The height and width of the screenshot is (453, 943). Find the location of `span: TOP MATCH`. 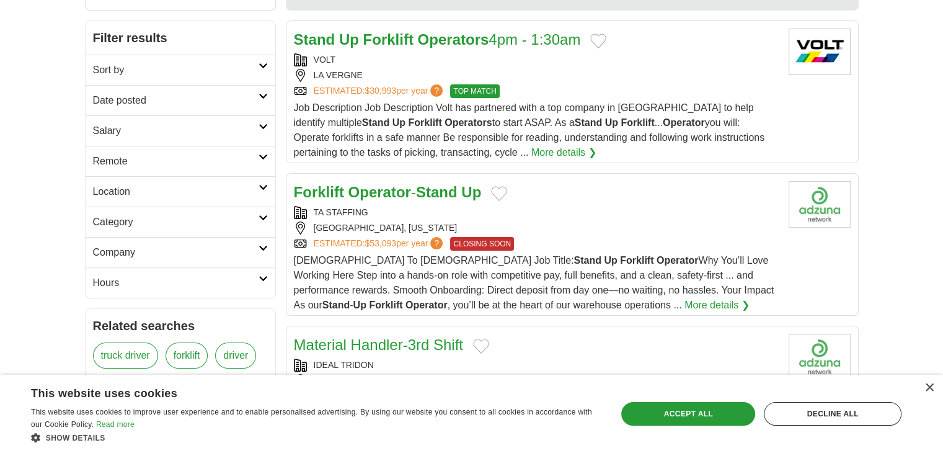

span: TOP MATCH is located at coordinates (474, 91).